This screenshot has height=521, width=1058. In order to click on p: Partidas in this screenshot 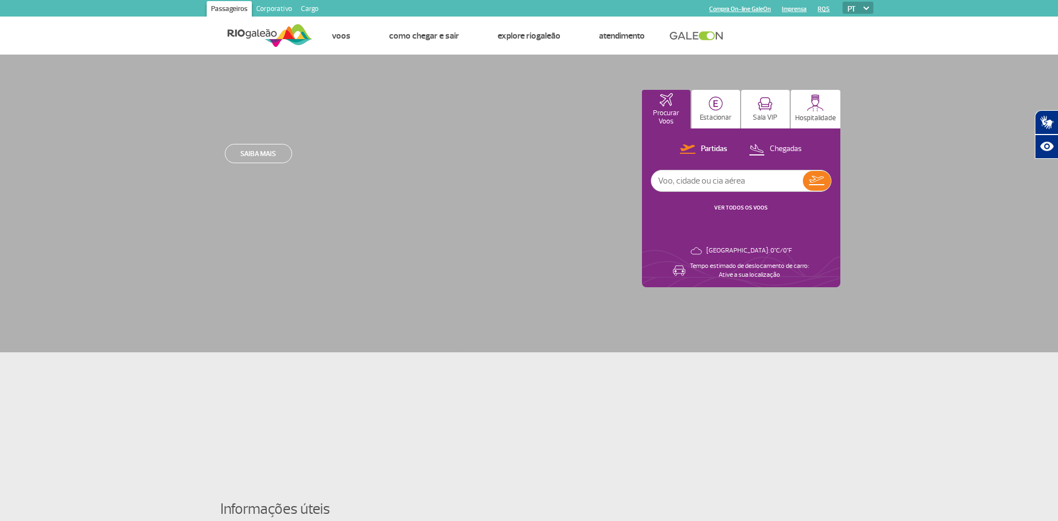, I will do `click(714, 149)`.